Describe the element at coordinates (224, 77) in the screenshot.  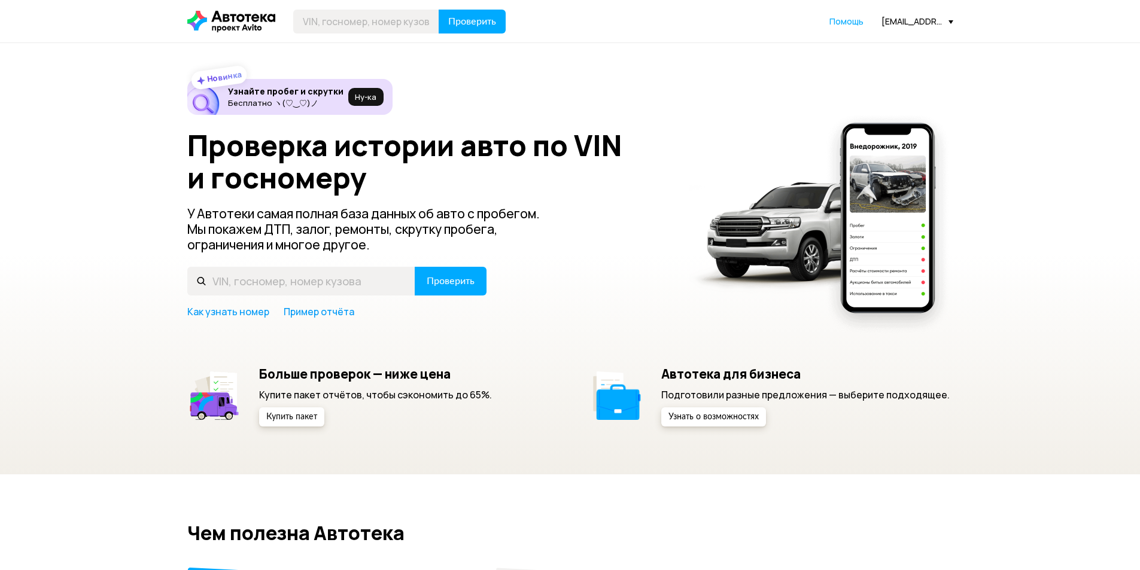
I see `strong: Новинка` at that location.